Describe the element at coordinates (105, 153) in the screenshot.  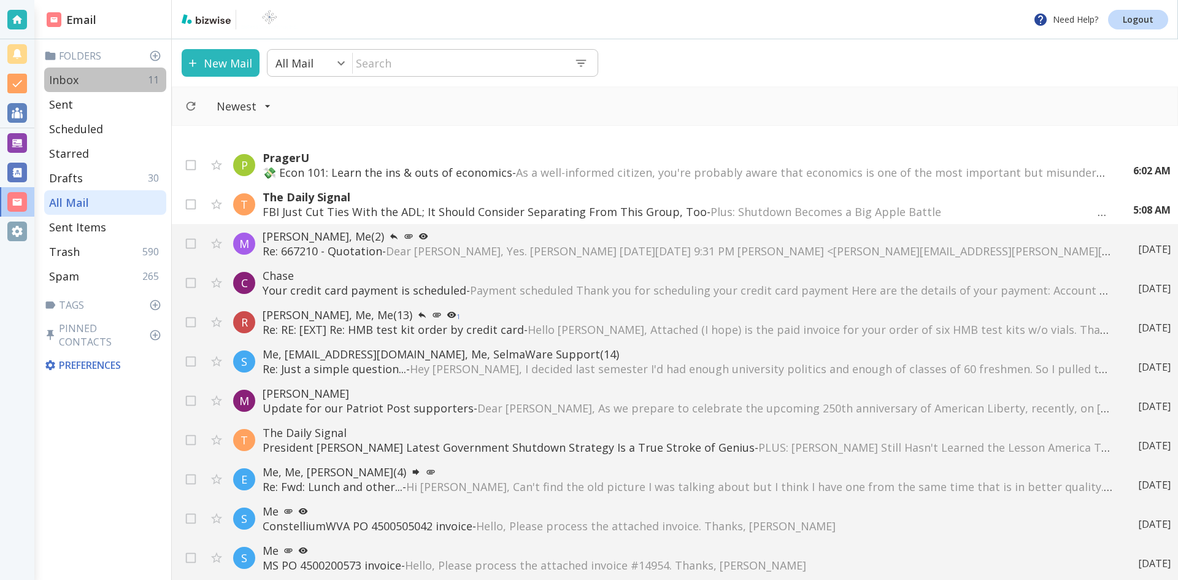
I see `div: Starred` at that location.